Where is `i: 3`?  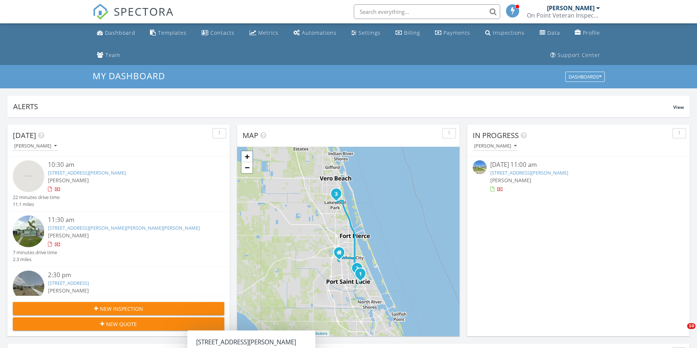 i: 3 is located at coordinates (336, 195).